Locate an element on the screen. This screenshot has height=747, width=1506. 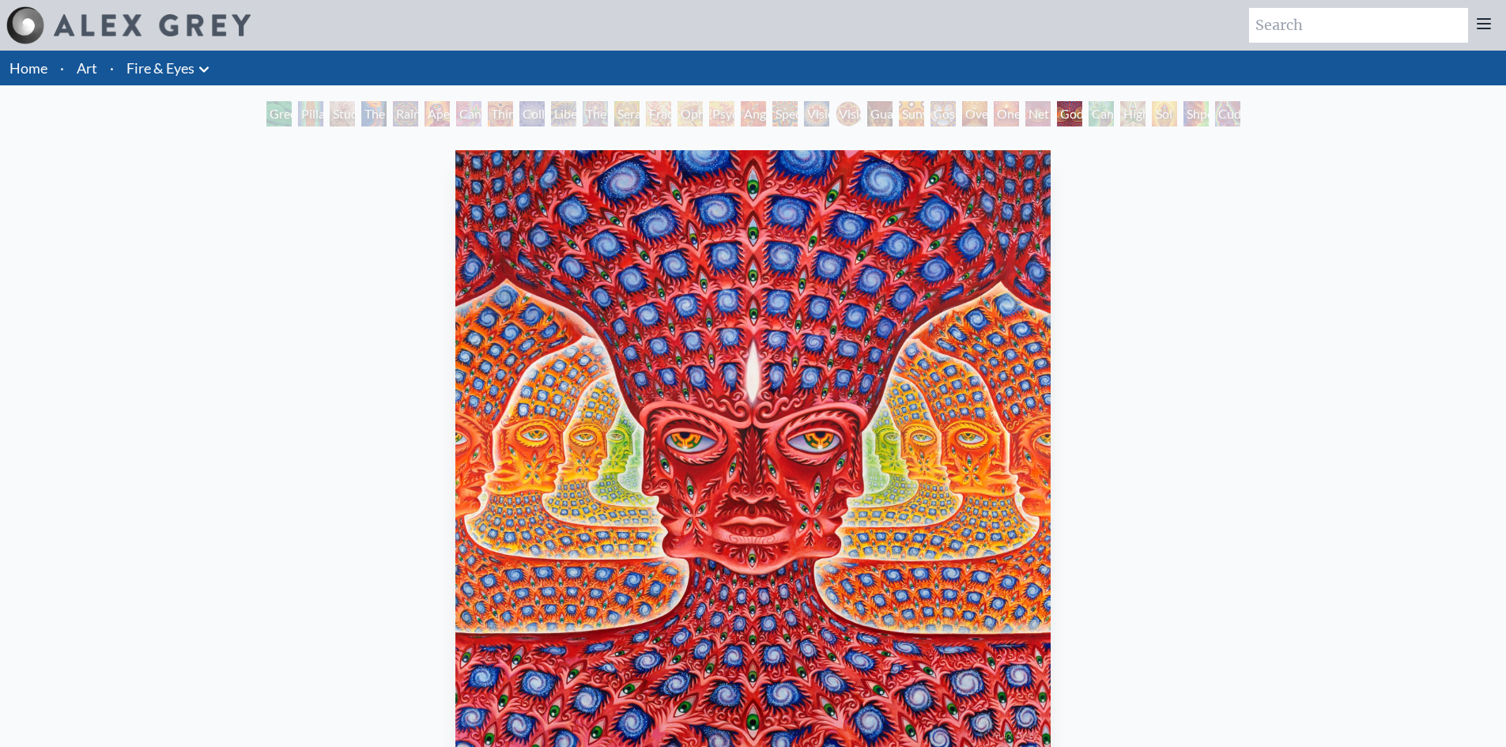
div: Vision Crystal is located at coordinates (816, 114).